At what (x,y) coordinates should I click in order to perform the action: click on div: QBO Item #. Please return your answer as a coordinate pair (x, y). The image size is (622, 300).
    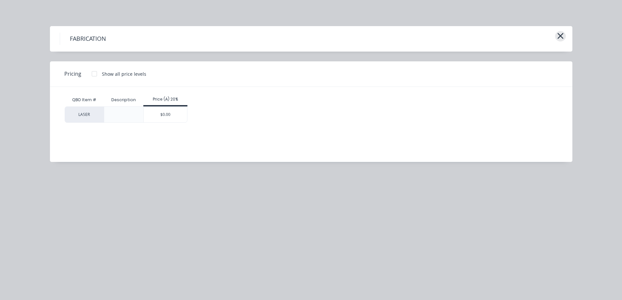
    Looking at the image, I should click on (84, 100).